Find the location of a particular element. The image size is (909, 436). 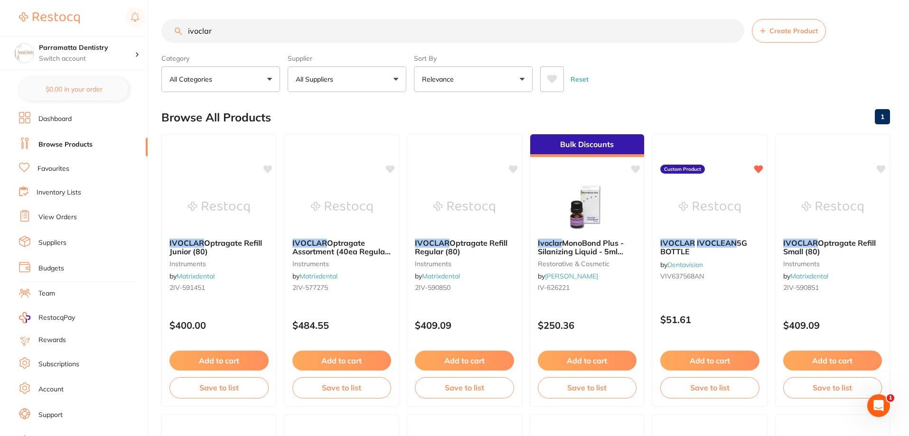

b: IVOCLAR IVOCLEAN 5G BOTTLE is located at coordinates (710, 247).